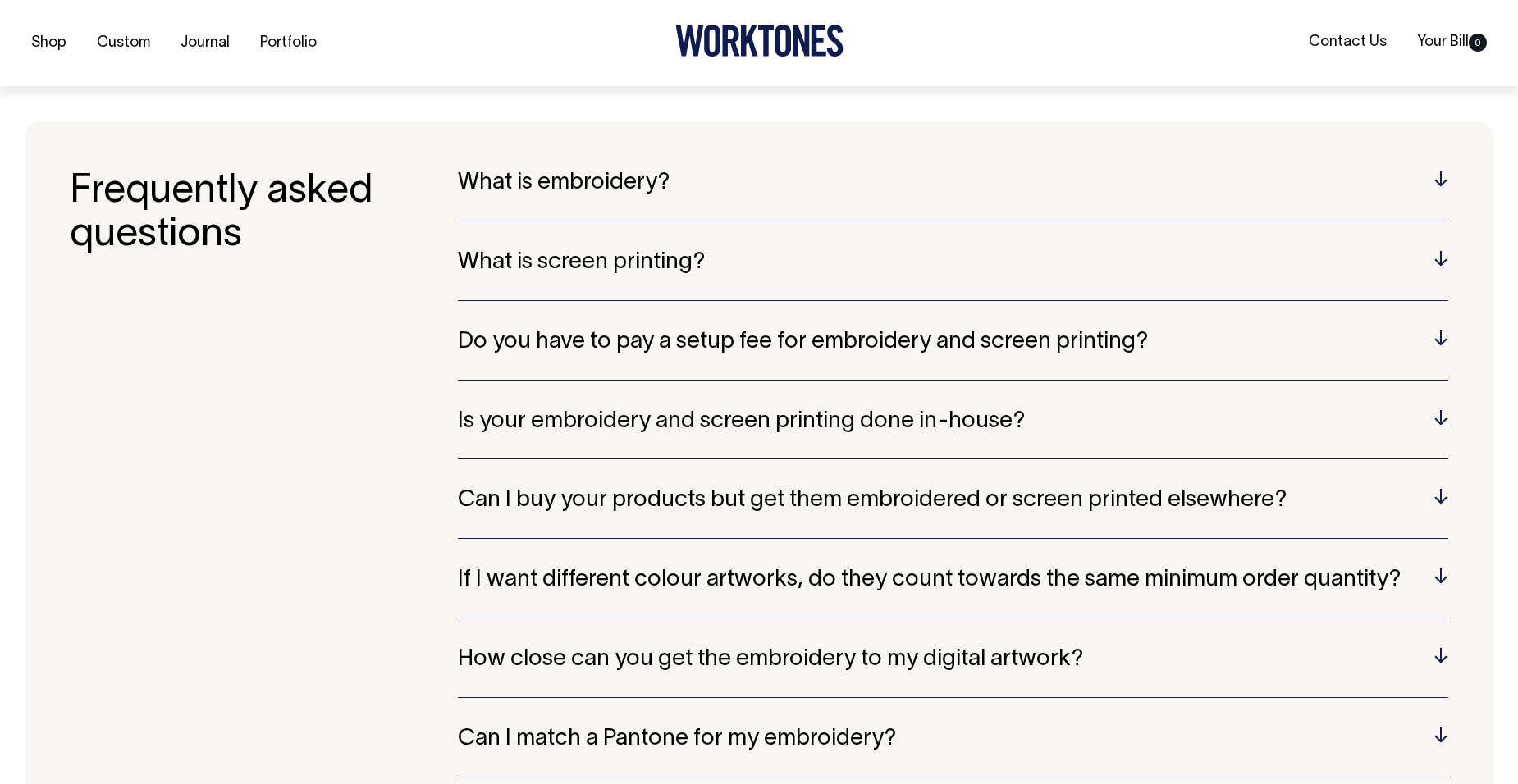 This screenshot has height=784, width=1518. I want to click on h5: How close can you get the embroidery to my digital artwork?, so click(952, 659).